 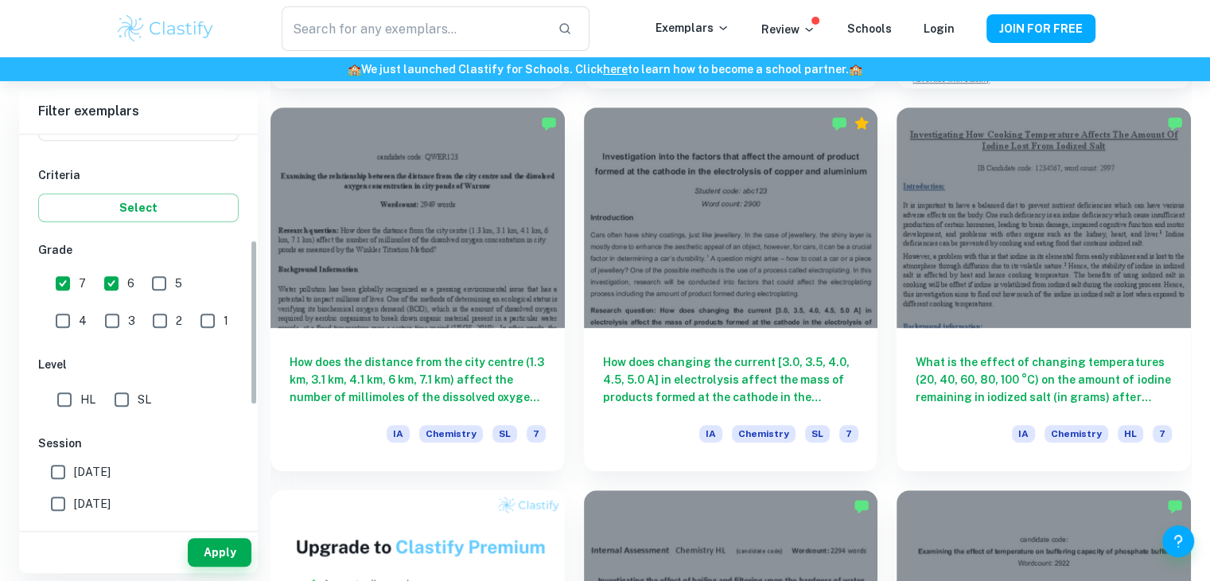 What do you see at coordinates (862, 123) in the screenshot?
I see `div: Premium` at bounding box center [862, 123].